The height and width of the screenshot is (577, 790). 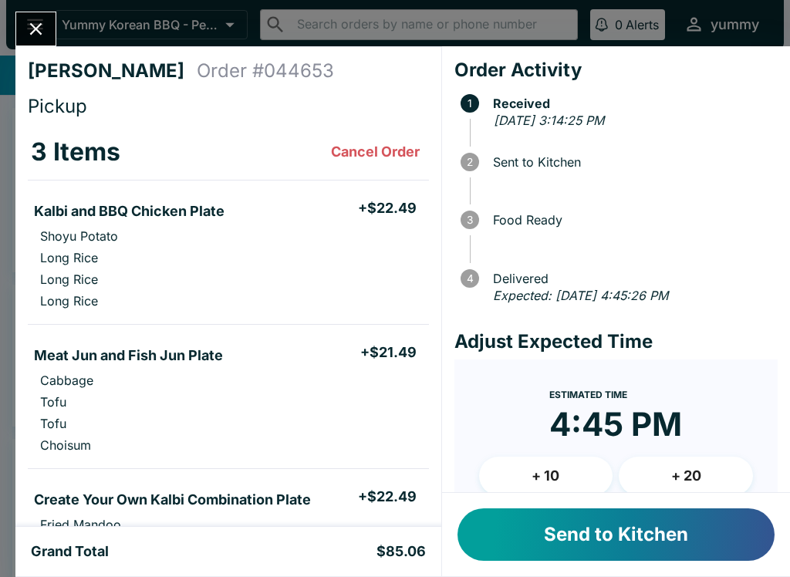 What do you see at coordinates (401, 552) in the screenshot?
I see `h5: $85.06` at bounding box center [401, 552].